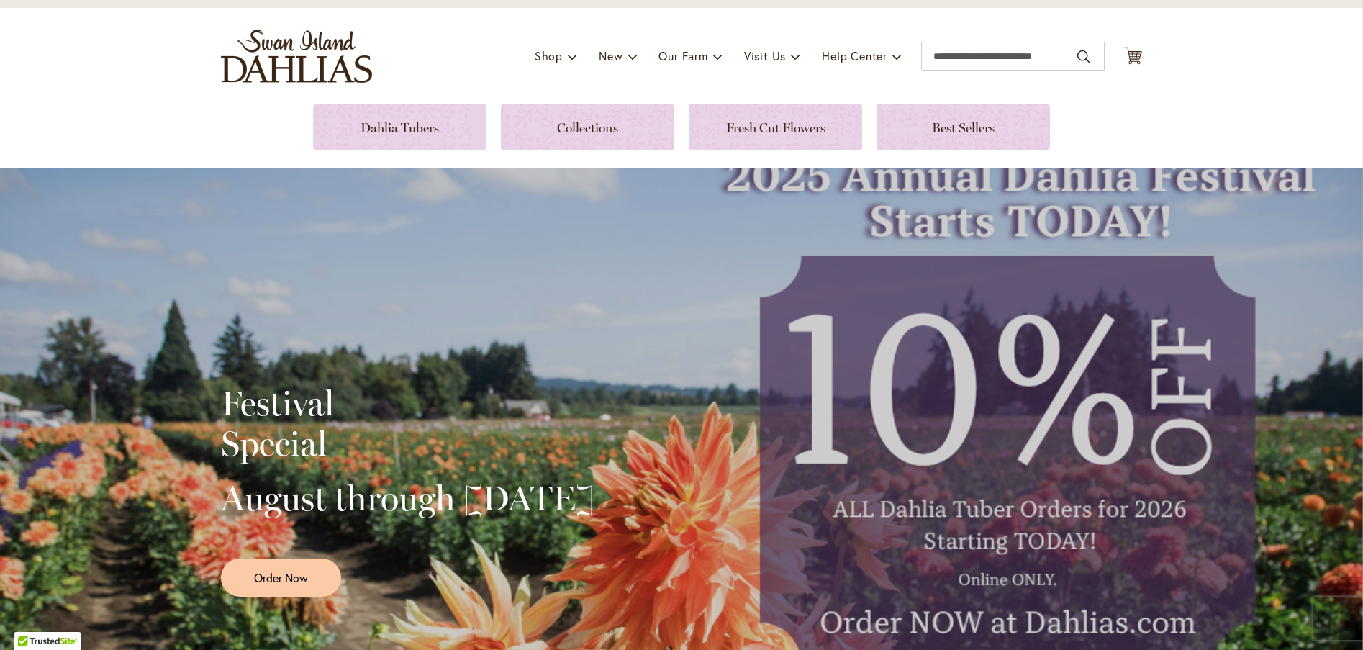  I want to click on a: Order Now, so click(281, 577).